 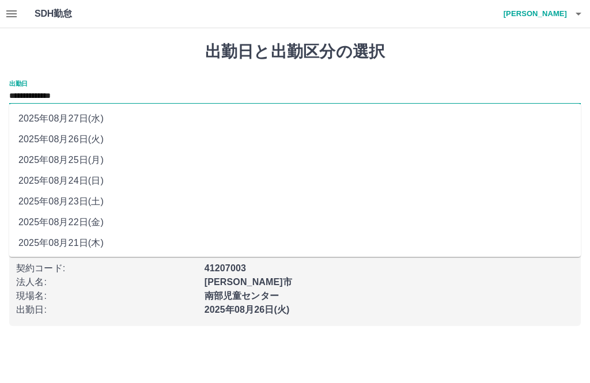 I want to click on p: 契約コード :, so click(x=107, y=268).